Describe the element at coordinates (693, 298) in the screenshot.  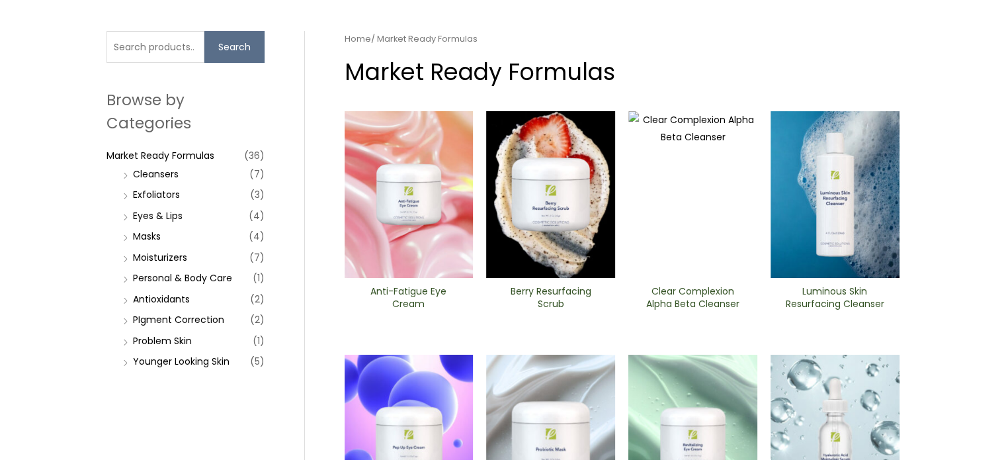
I see `h2: Clear Complexion Alpha Beta ​Cleanser` at that location.